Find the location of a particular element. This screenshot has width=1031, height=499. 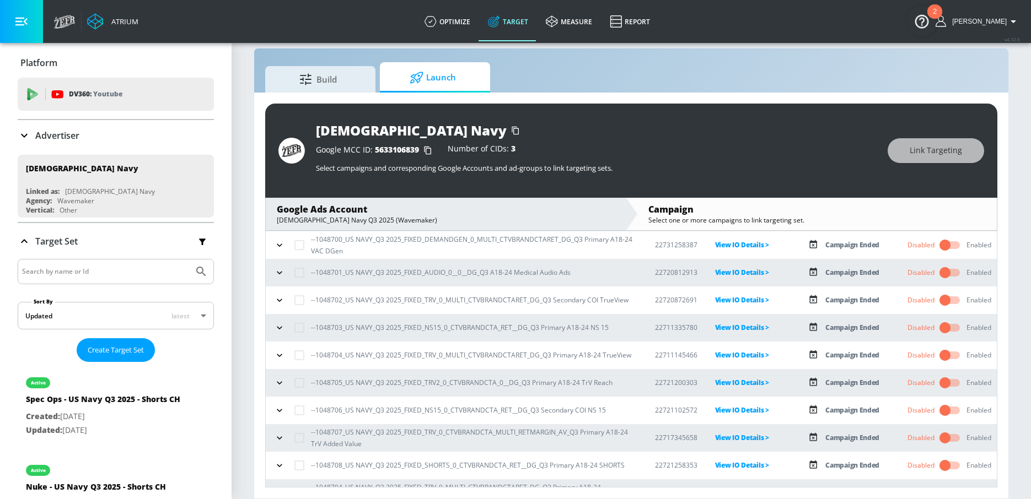

span: Updated: is located at coordinates (44, 430).